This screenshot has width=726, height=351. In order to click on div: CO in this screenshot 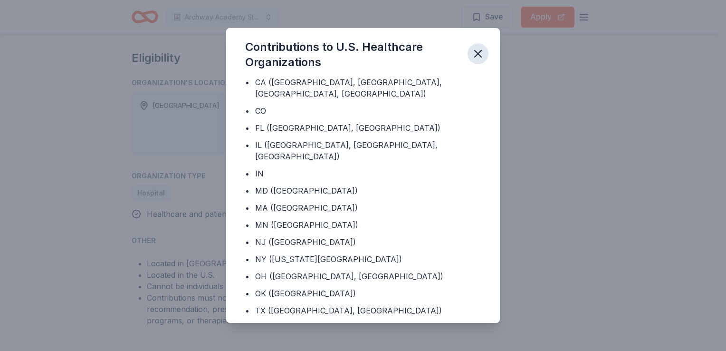, I will do `click(260, 111)`.